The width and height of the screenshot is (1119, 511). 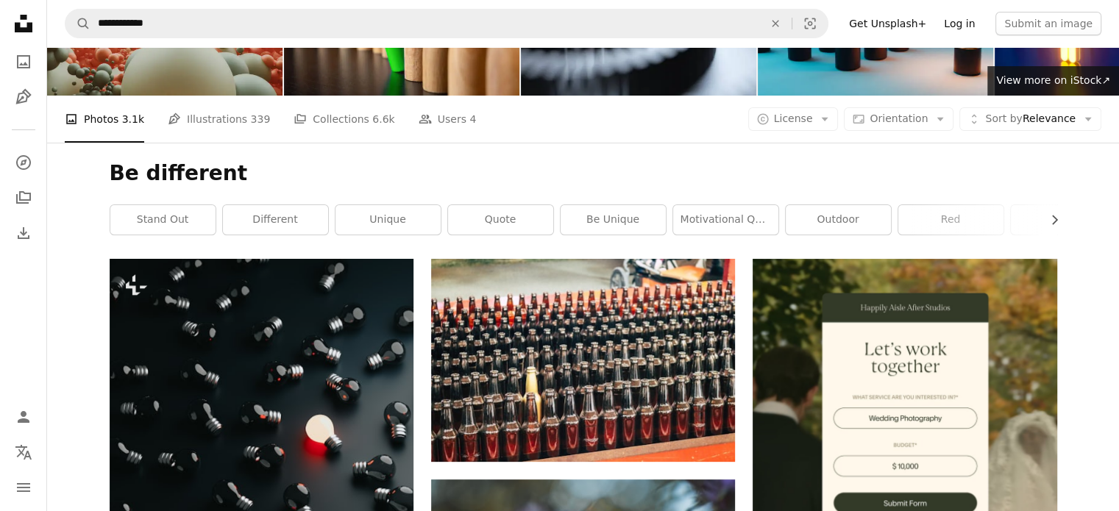 What do you see at coordinates (24, 62) in the screenshot?
I see `a: Photos` at bounding box center [24, 62].